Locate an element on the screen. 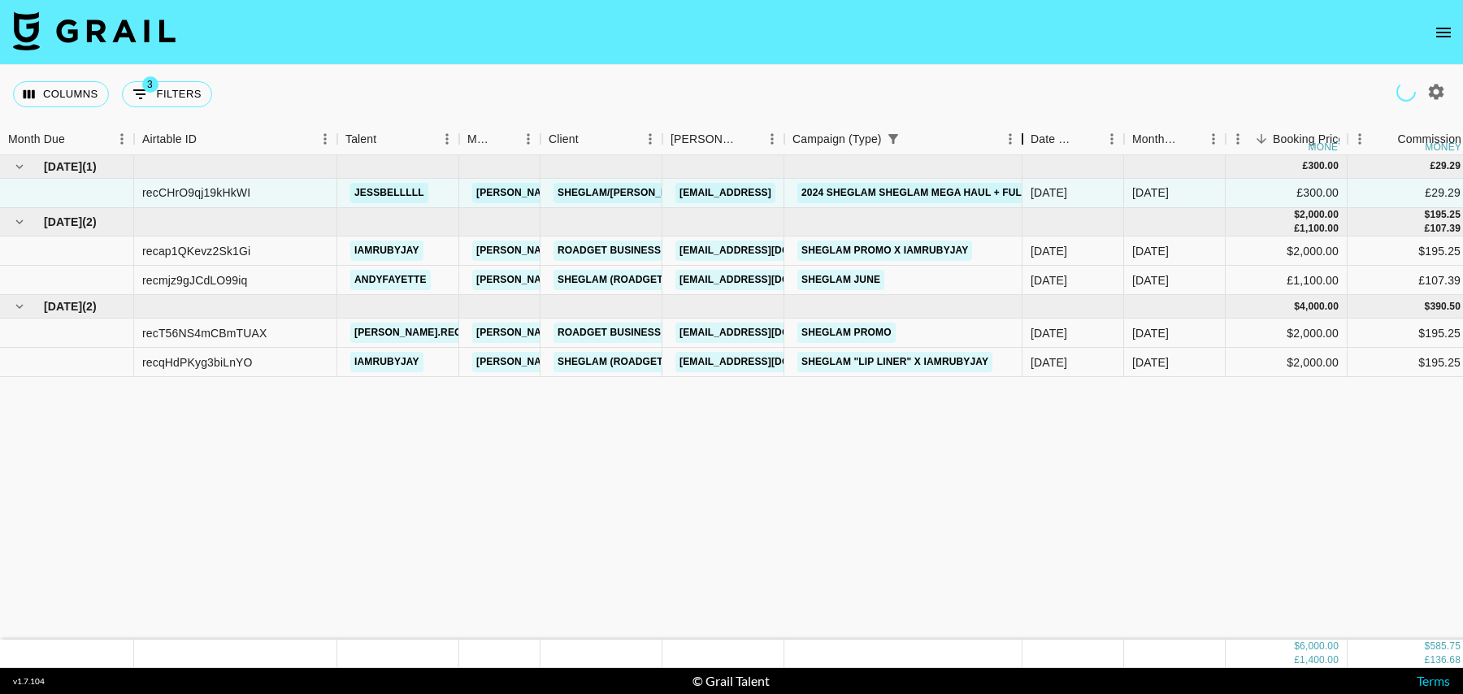 The width and height of the screenshot is (1463, 694). div: recCHrO9qj19kHkWI is located at coordinates (196, 193).